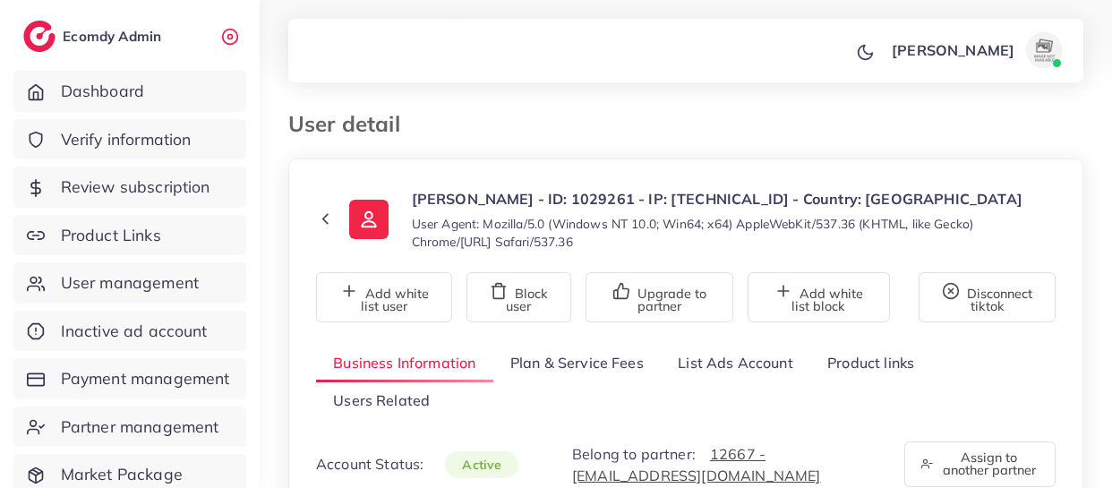 The image size is (1112, 488). Describe the element at coordinates (130, 283) in the screenshot. I see `span: User management` at that location.